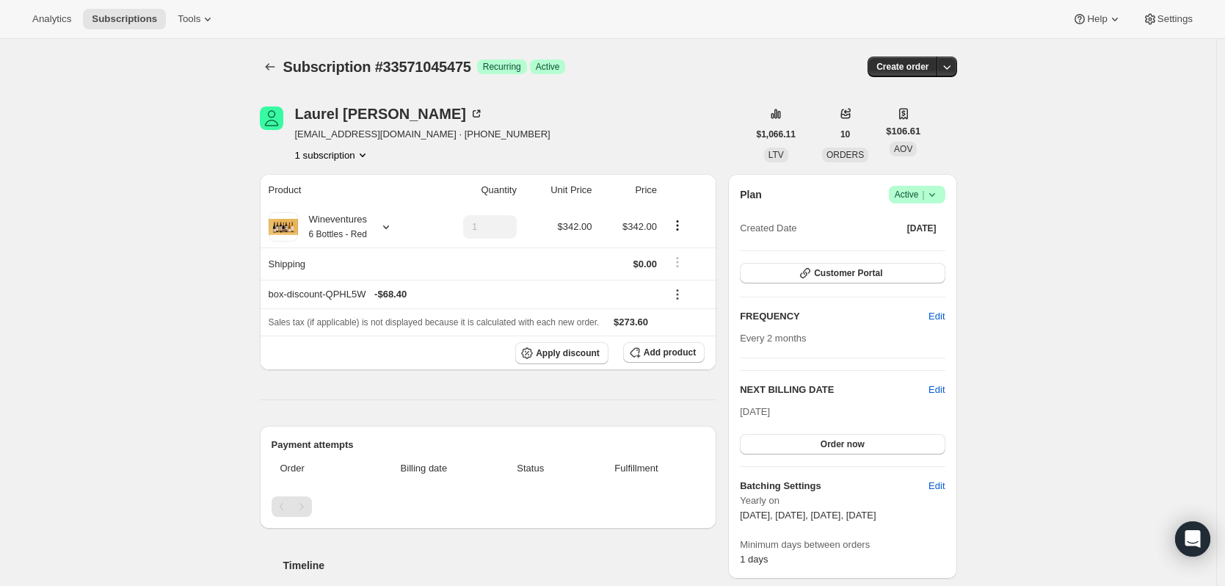 The image size is (1225, 586). What do you see at coordinates (343, 190) in the screenshot?
I see `th: Product` at bounding box center [343, 190].